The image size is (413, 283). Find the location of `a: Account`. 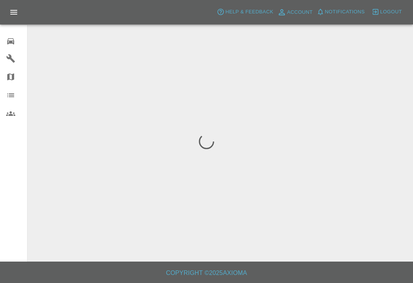

a: Account is located at coordinates (295, 12).